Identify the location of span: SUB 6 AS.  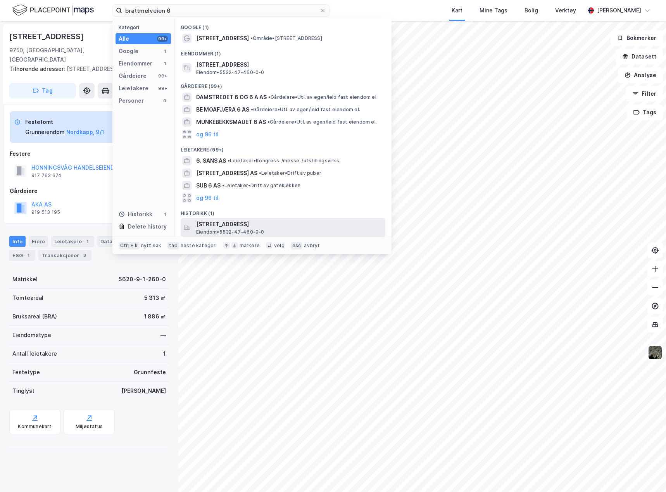
(208, 186).